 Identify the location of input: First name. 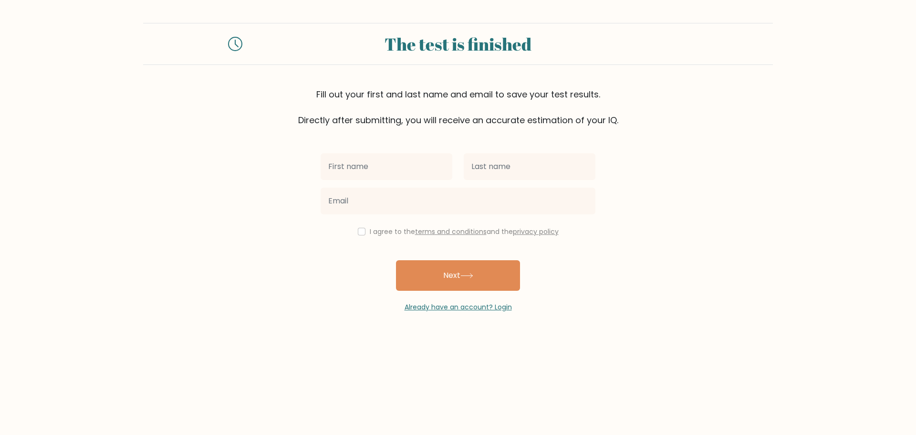
(387, 167).